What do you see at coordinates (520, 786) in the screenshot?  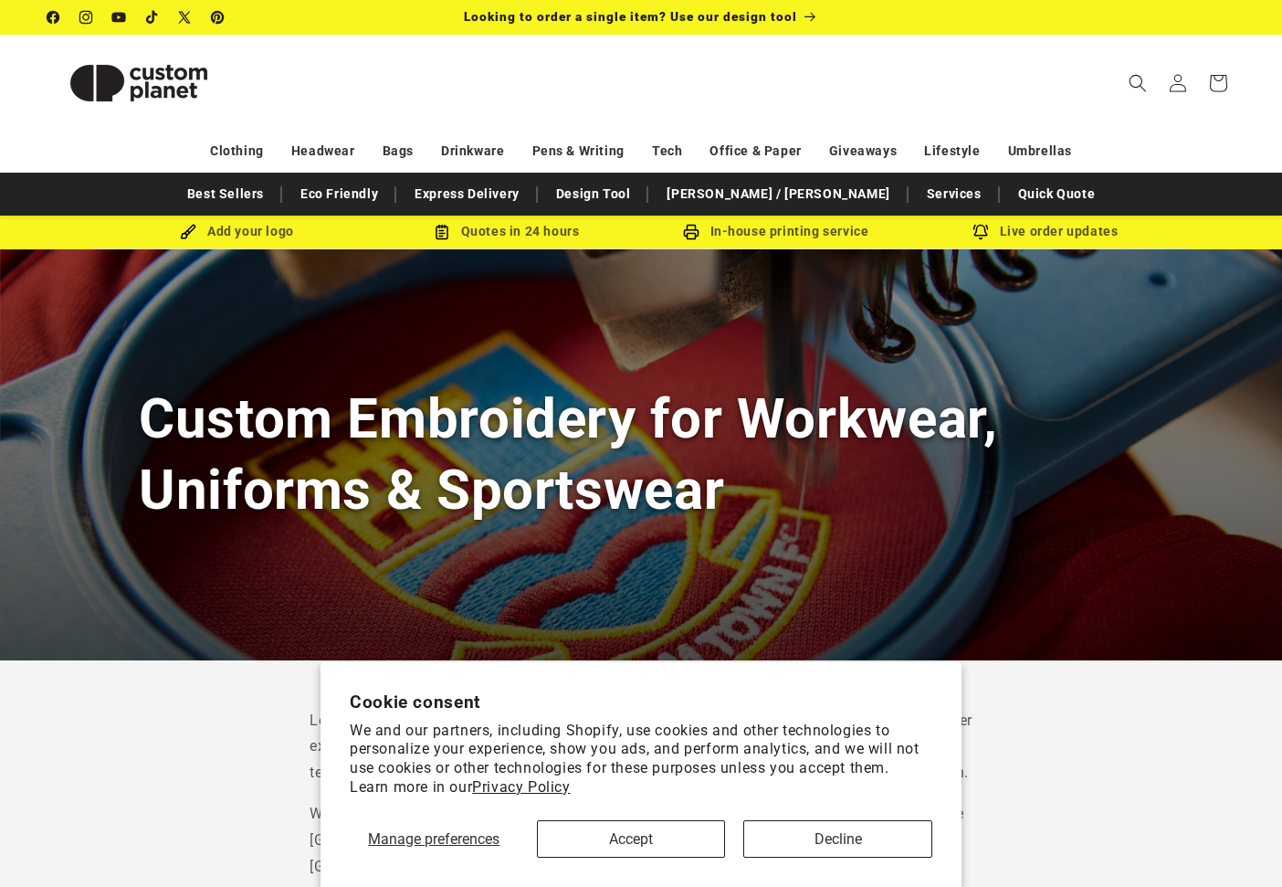 I see `a: Privacy Policy` at bounding box center [520, 786].